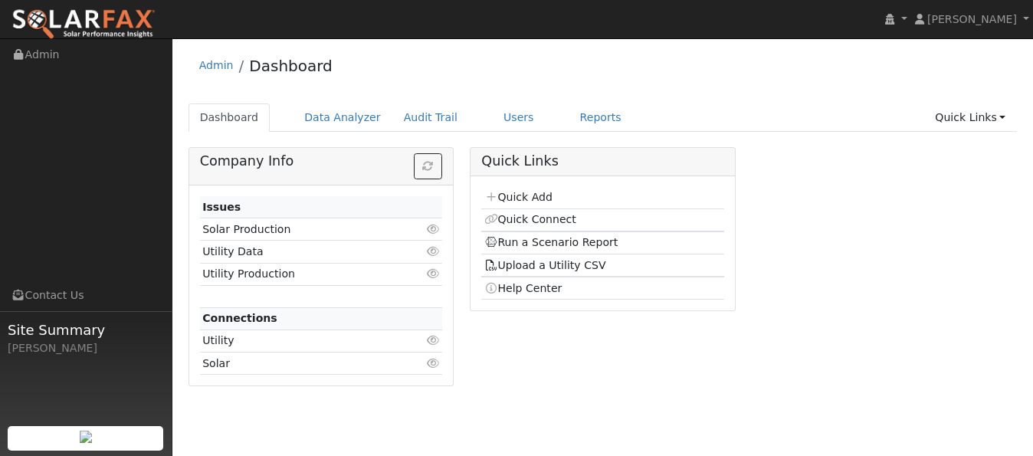  What do you see at coordinates (545, 265) in the screenshot?
I see `a: Upload a Utility CSV` at bounding box center [545, 265].